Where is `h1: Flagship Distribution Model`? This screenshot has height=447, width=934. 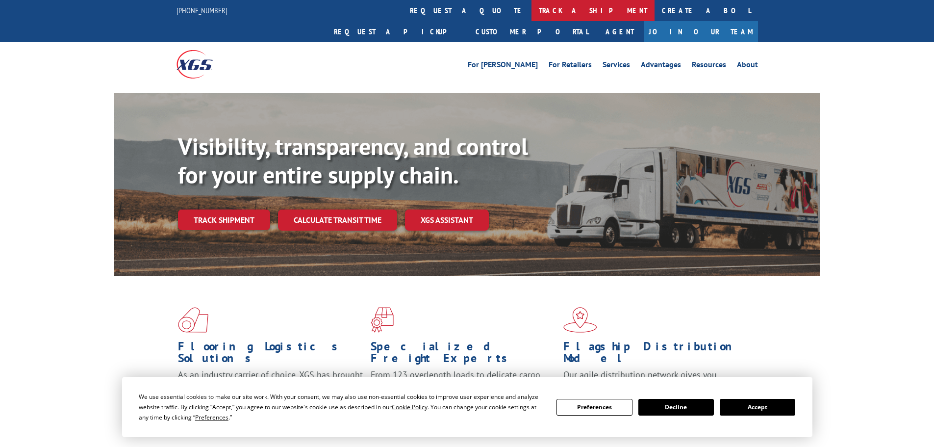
h1: Flagship Distribution Model is located at coordinates (656, 355).